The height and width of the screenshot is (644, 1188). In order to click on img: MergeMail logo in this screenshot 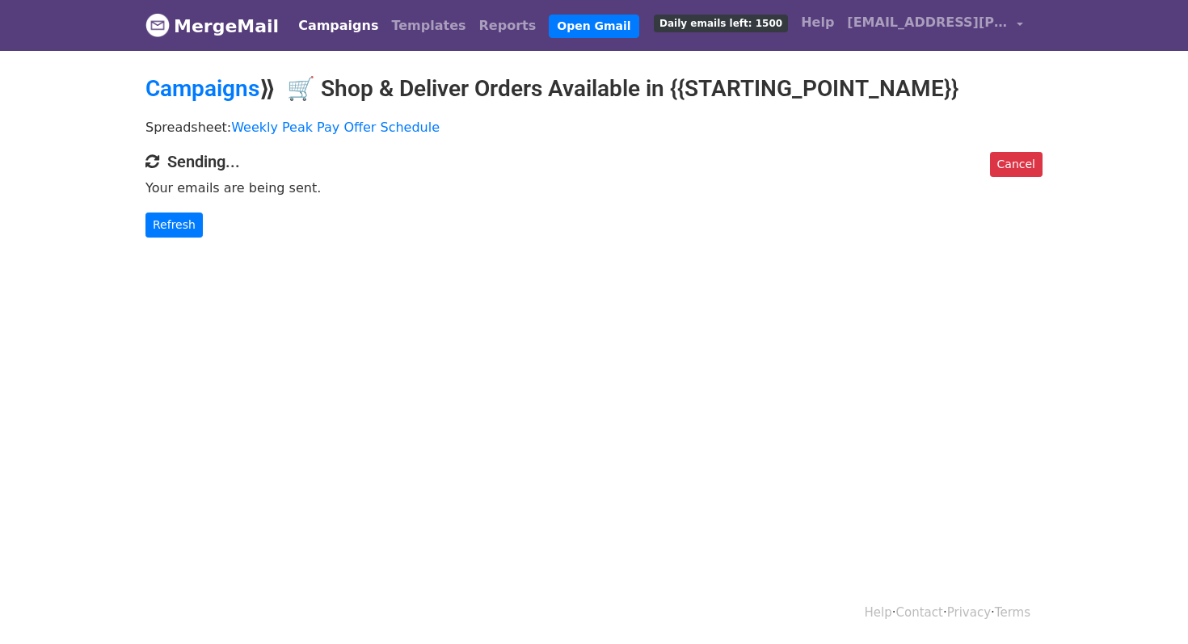, I will do `click(158, 25)`.